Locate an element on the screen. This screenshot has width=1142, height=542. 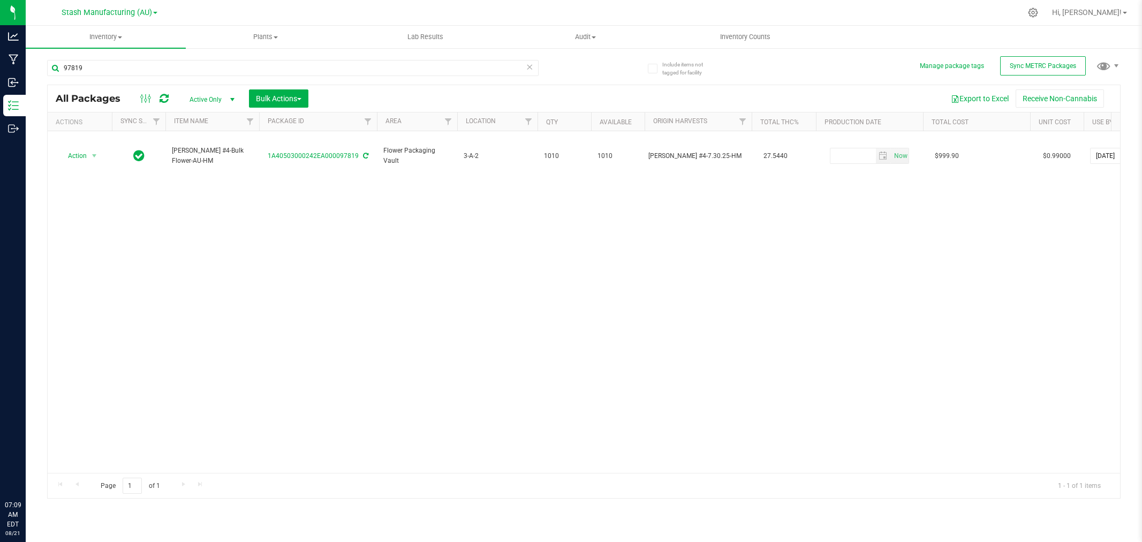
a: Use By is located at coordinates (1103, 122).